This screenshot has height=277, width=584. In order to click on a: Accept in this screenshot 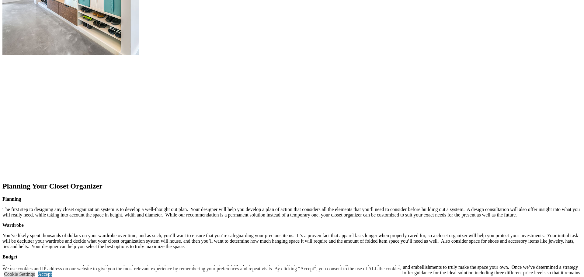, I will do `click(45, 274)`.